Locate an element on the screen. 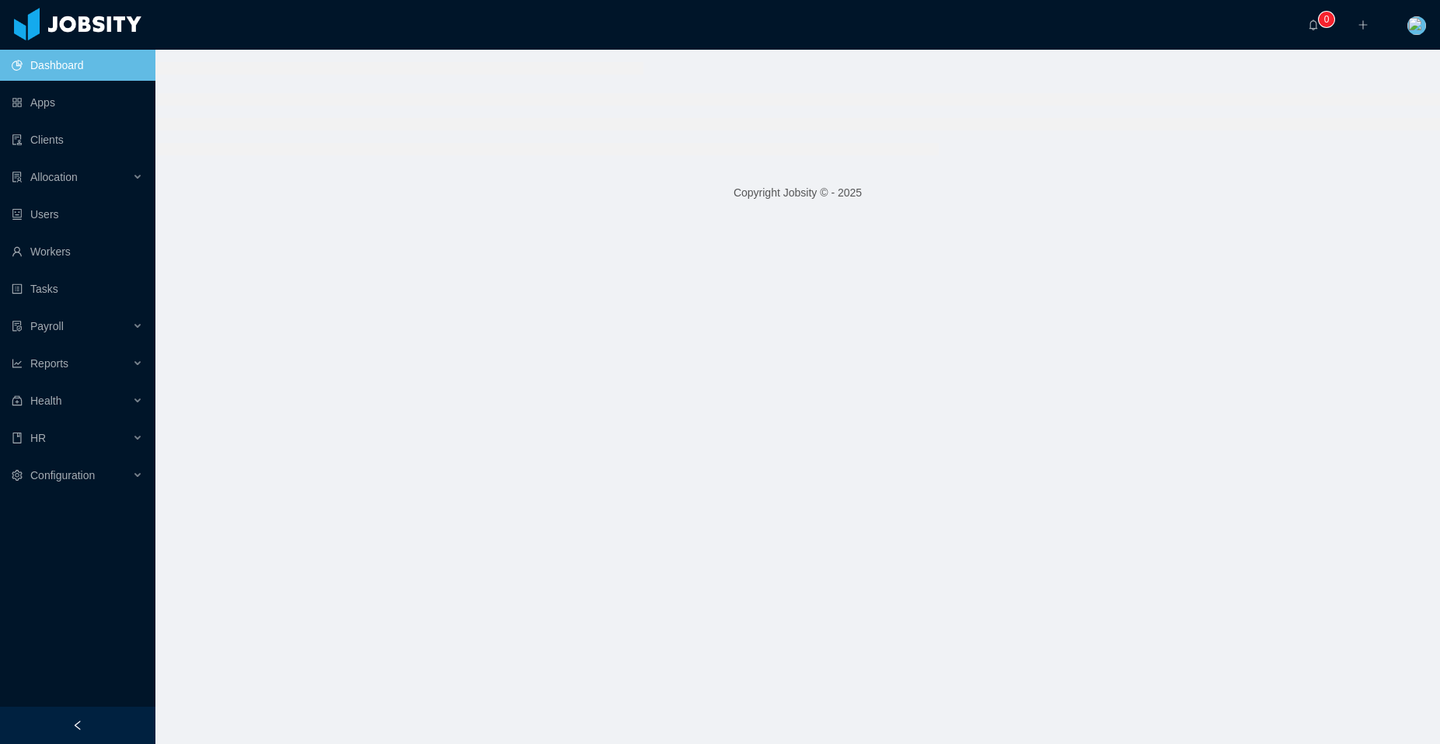 This screenshot has height=744, width=1440. i: icon: line-chart is located at coordinates (17, 364).